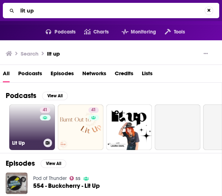  I want to click on span: Episodes, so click(62, 75).